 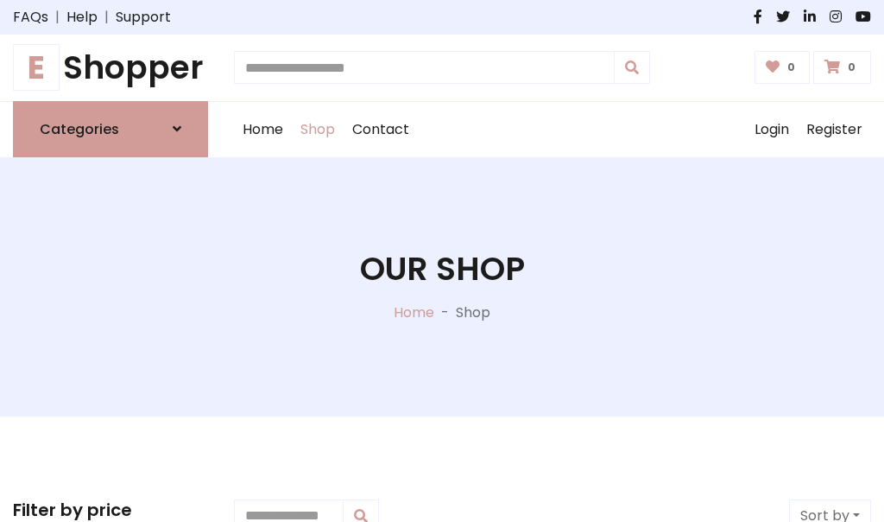 I want to click on p: Shop, so click(x=473, y=313).